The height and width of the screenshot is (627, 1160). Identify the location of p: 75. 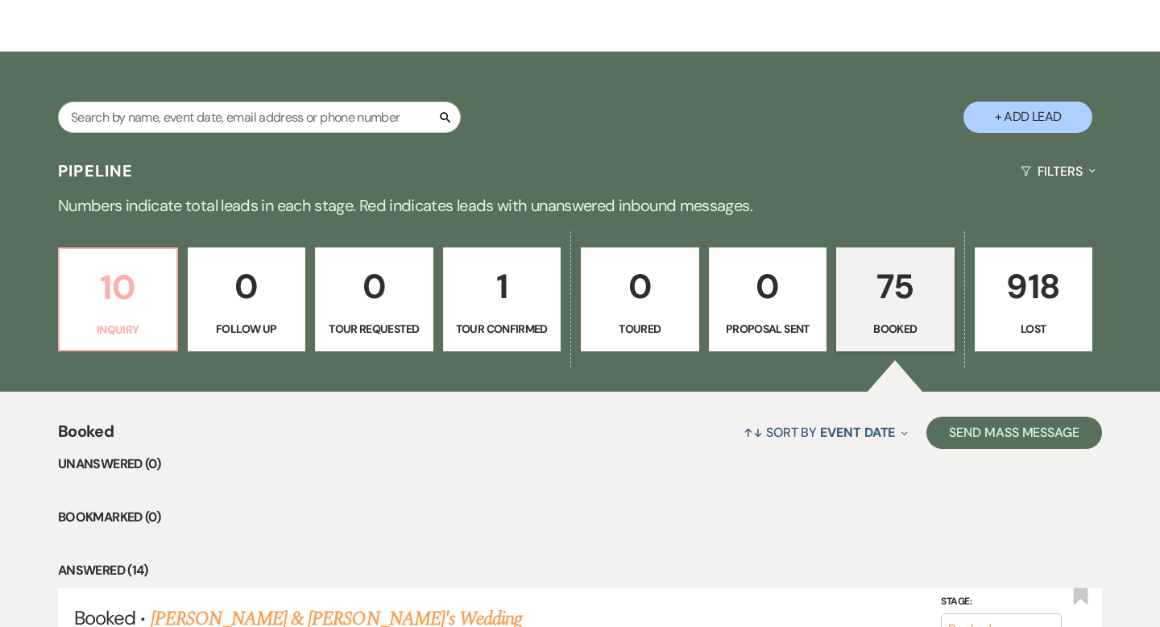
(895, 286).